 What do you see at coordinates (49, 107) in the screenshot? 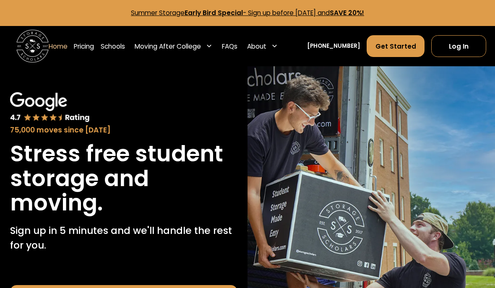
I see `img: Google 4.7 star rating` at bounding box center [49, 107].